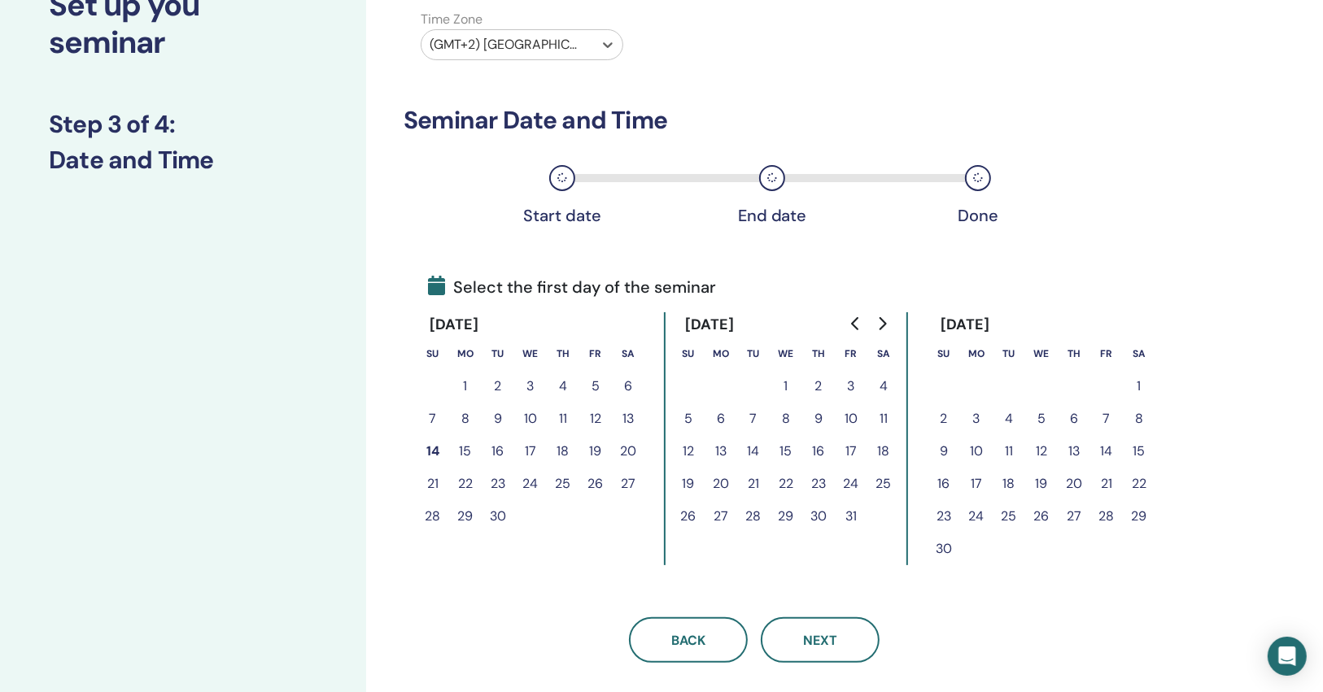 Image resolution: width=1323 pixels, height=692 pixels. Describe the element at coordinates (572, 287) in the screenshot. I see `span: Select the first day of the seminar` at that location.